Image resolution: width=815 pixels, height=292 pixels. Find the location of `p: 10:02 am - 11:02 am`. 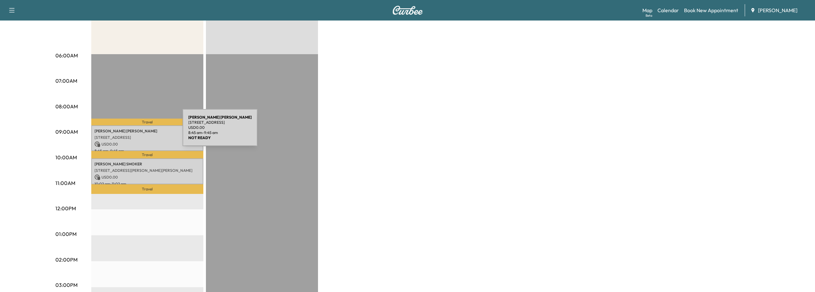

p: 10:02 am - 11:02 am is located at coordinates (147, 184).